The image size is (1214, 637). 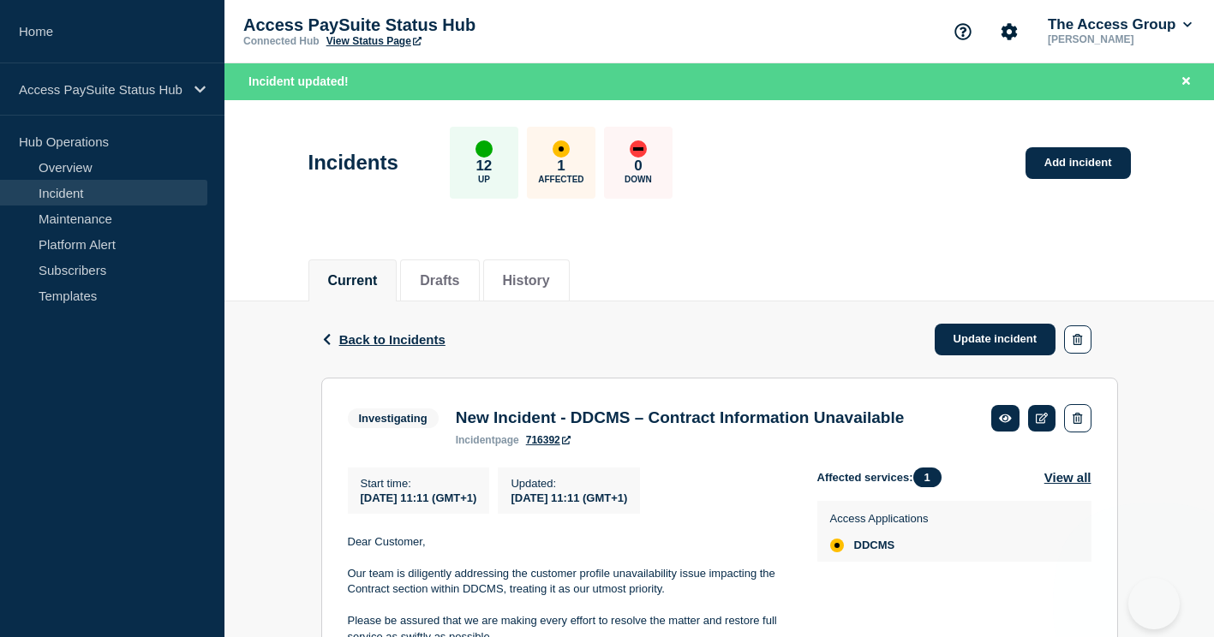 I want to click on button: History, so click(x=526, y=281).